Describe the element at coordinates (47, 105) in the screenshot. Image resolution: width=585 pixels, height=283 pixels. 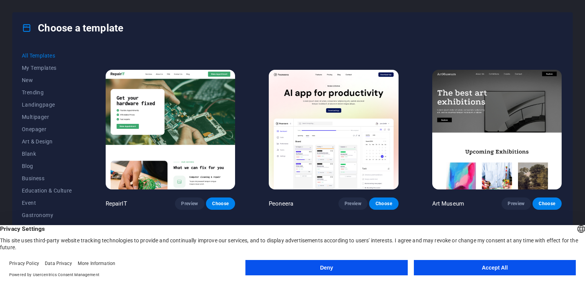
I see `span: Landingpage` at that location.